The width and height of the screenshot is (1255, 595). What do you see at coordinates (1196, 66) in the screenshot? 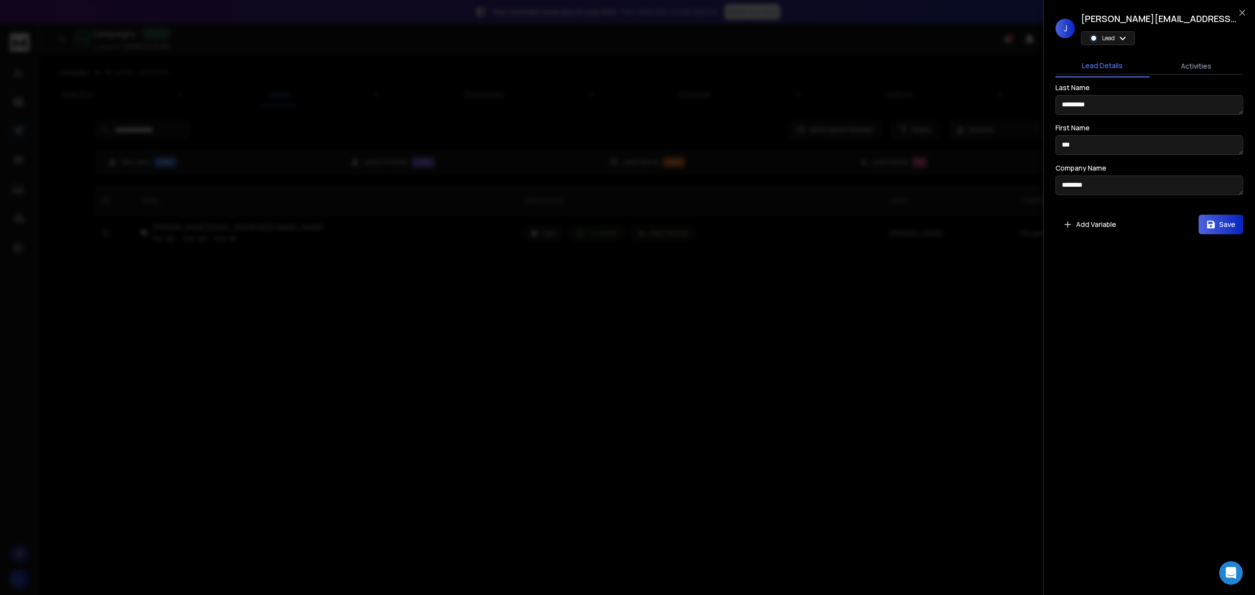
I see `button: Activities` at bounding box center [1196, 66].